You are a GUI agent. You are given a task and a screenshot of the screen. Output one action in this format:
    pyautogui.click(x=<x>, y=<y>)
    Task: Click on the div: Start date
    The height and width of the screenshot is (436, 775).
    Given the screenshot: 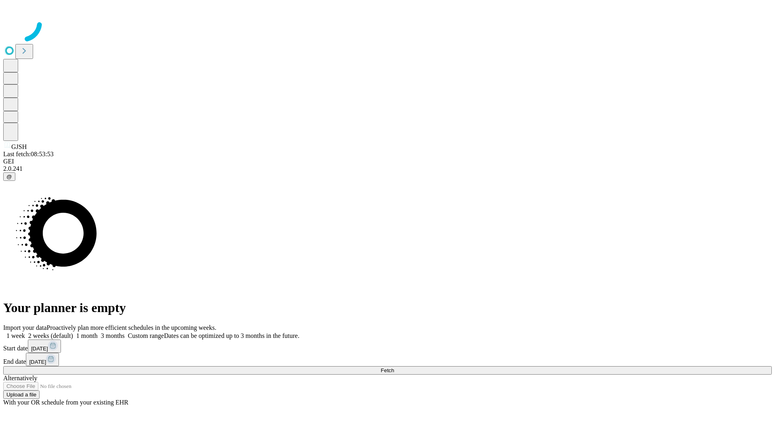 What is the action you would take?
    pyautogui.click(x=388, y=346)
    